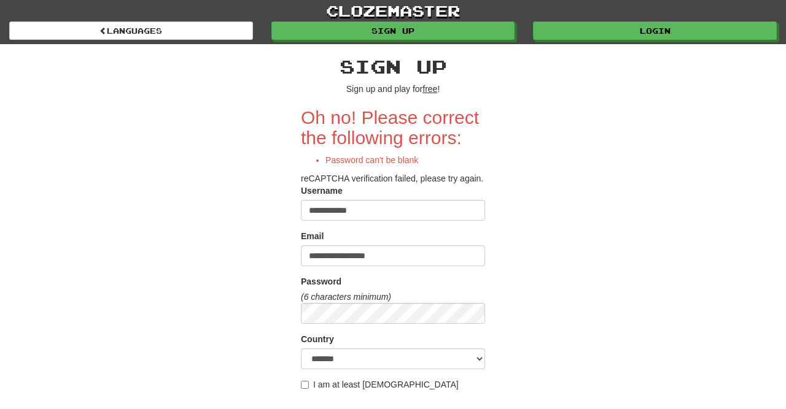 This screenshot has width=786, height=409. I want to click on a: Sign up, so click(393, 31).